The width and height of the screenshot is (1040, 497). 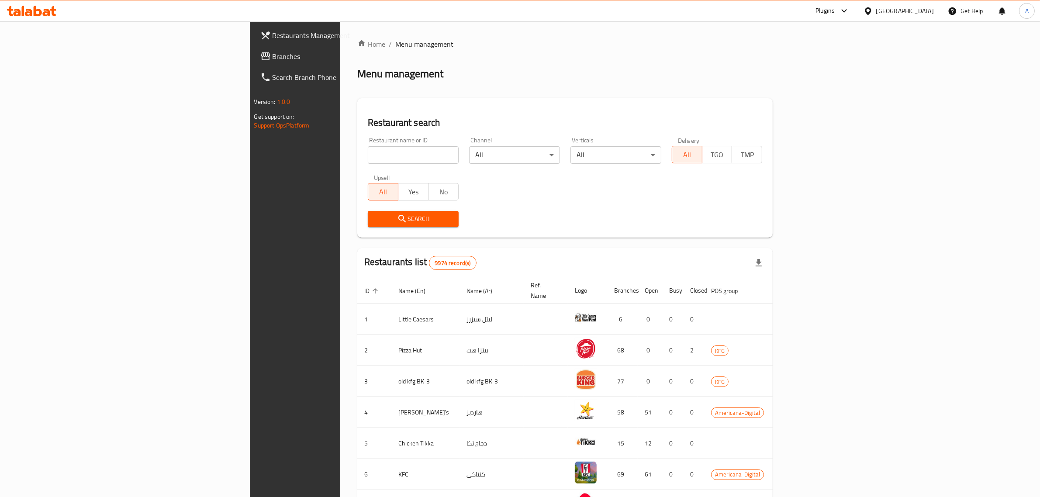 What do you see at coordinates (586, 318) in the screenshot?
I see `img: Little Caesars` at bounding box center [586, 318].